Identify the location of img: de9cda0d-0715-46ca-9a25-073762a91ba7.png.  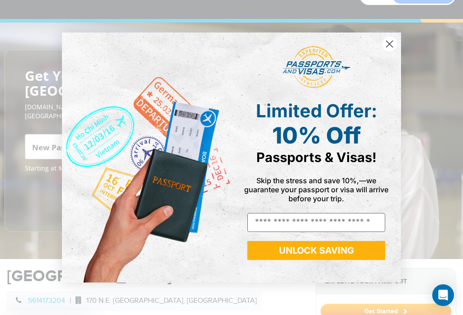
(146, 157).